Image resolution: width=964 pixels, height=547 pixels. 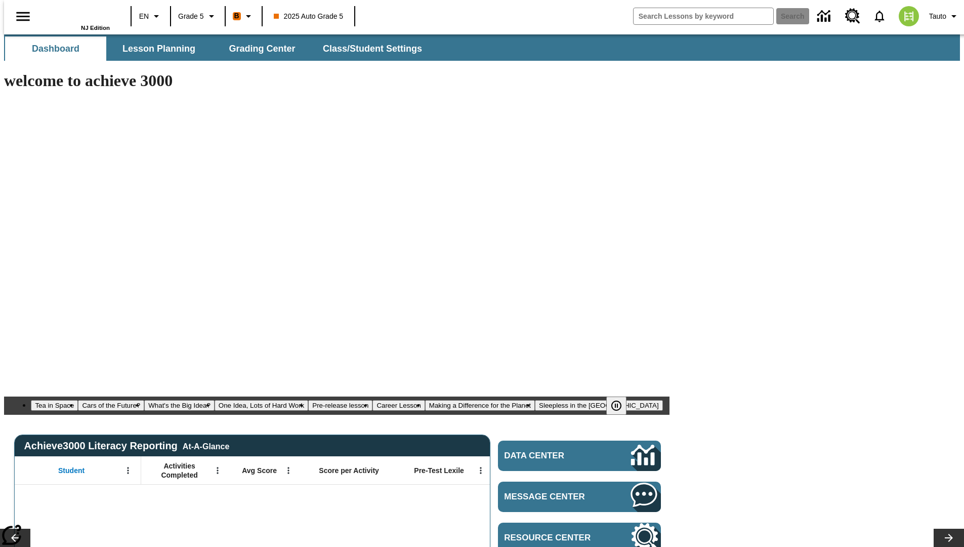 I want to click on span: 2025 Auto Grade 5, so click(x=309, y=16).